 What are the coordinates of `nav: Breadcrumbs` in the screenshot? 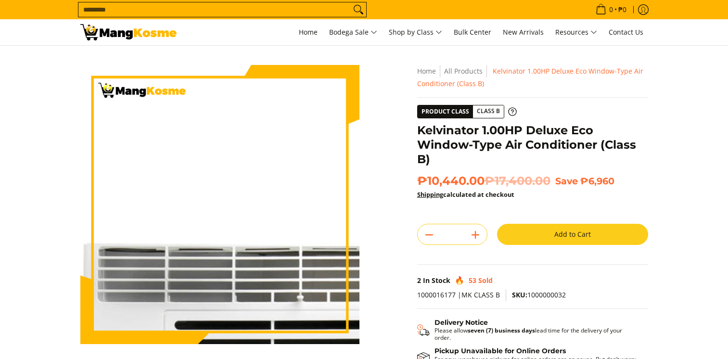 It's located at (533, 77).